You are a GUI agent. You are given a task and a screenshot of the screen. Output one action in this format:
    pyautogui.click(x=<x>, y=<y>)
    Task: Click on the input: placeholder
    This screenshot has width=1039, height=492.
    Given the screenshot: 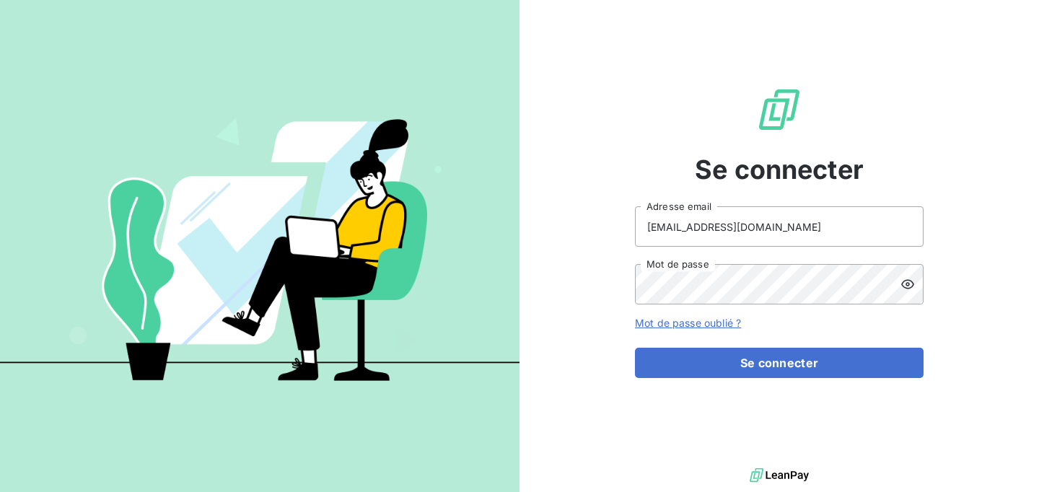 What is the action you would take?
    pyautogui.click(x=779, y=227)
    